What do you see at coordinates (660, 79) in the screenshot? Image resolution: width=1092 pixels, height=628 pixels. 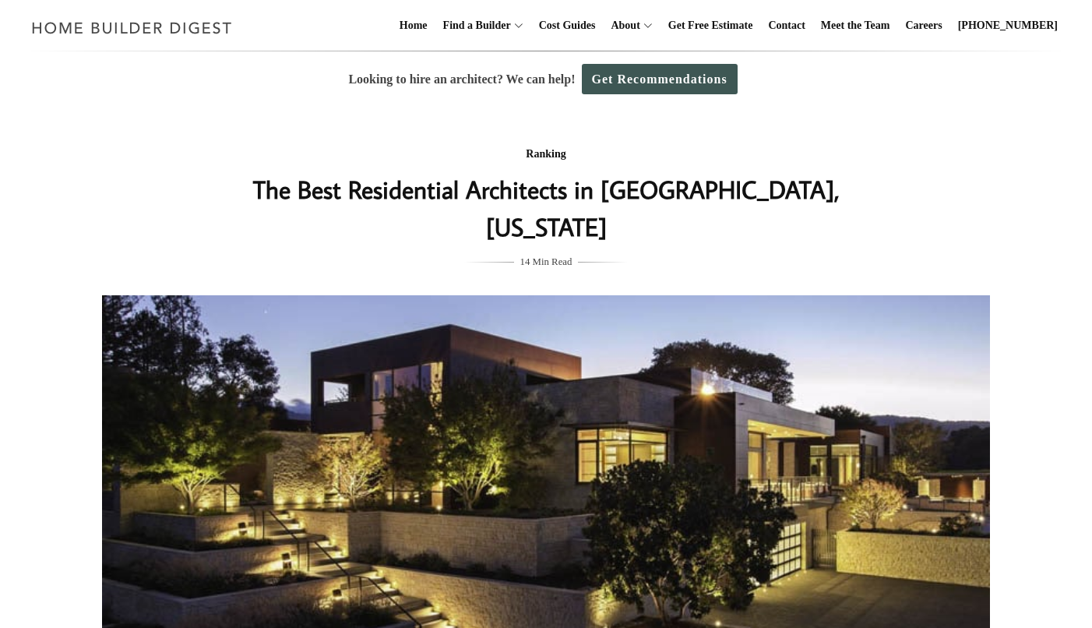 I see `a: Get Recommendations` at bounding box center [660, 79].